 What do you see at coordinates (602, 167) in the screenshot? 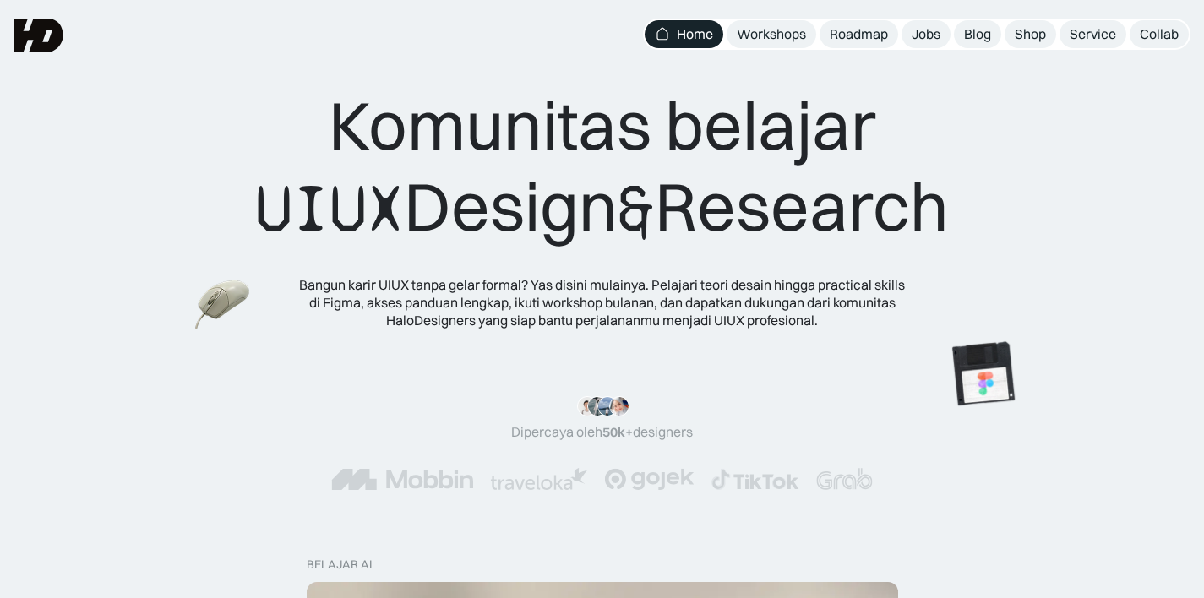
I see `div: Komunitas belajar Design Research` at bounding box center [602, 167].